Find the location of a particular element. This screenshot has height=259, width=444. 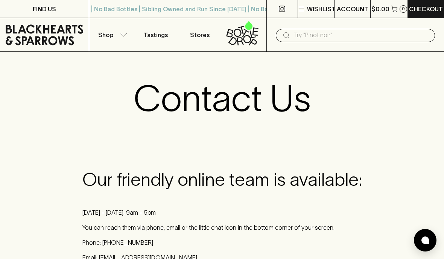

img: bubble-icon is located at coordinates (425, 241).